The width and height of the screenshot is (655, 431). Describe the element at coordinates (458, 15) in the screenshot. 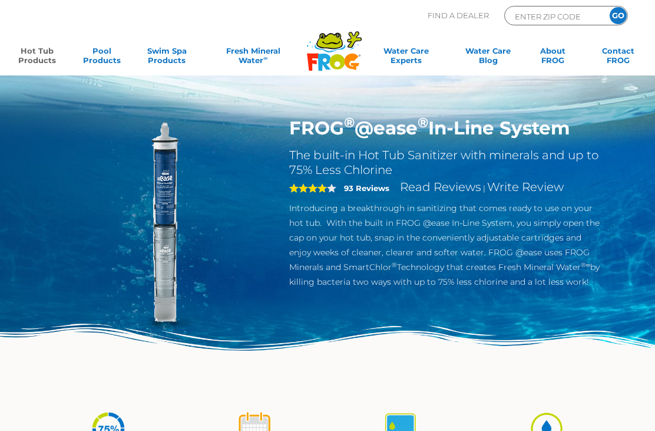

I see `p: Find A Dealer` at that location.